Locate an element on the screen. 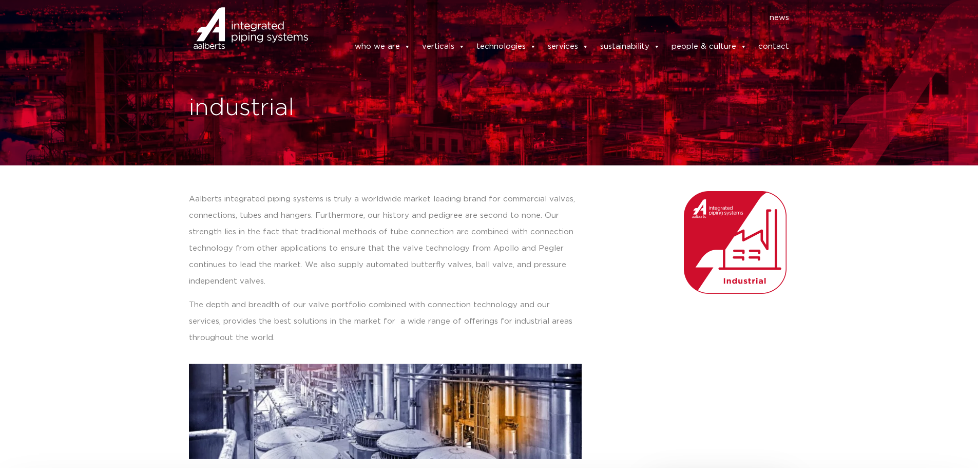  a: services is located at coordinates (569, 47).